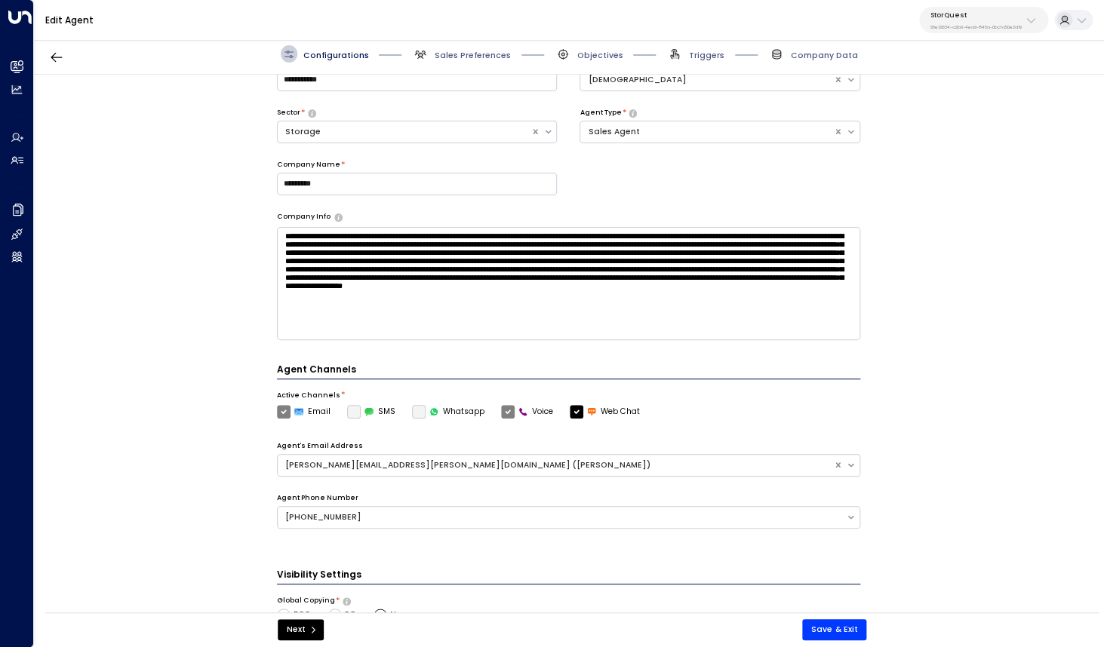  What do you see at coordinates (568, 576) in the screenshot?
I see `h3: Visibility Settings` at bounding box center [568, 576].